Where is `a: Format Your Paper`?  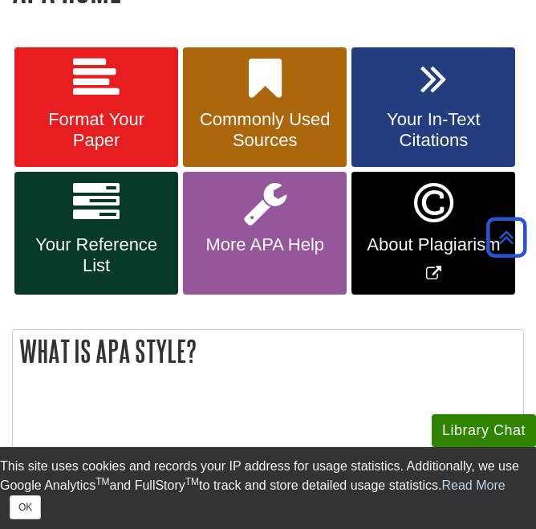 a: Format Your Paper is located at coordinates (96, 108).